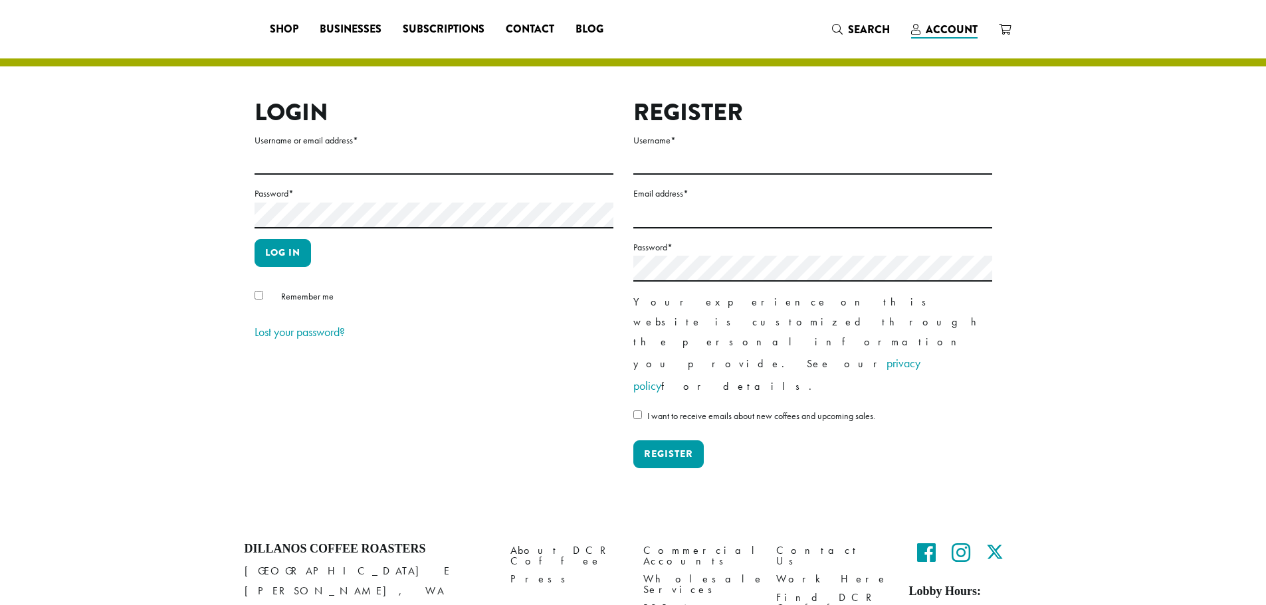 Image resolution: width=1266 pixels, height=605 pixels. Describe the element at coordinates (434, 140) in the screenshot. I see `label: Username or email address` at that location.